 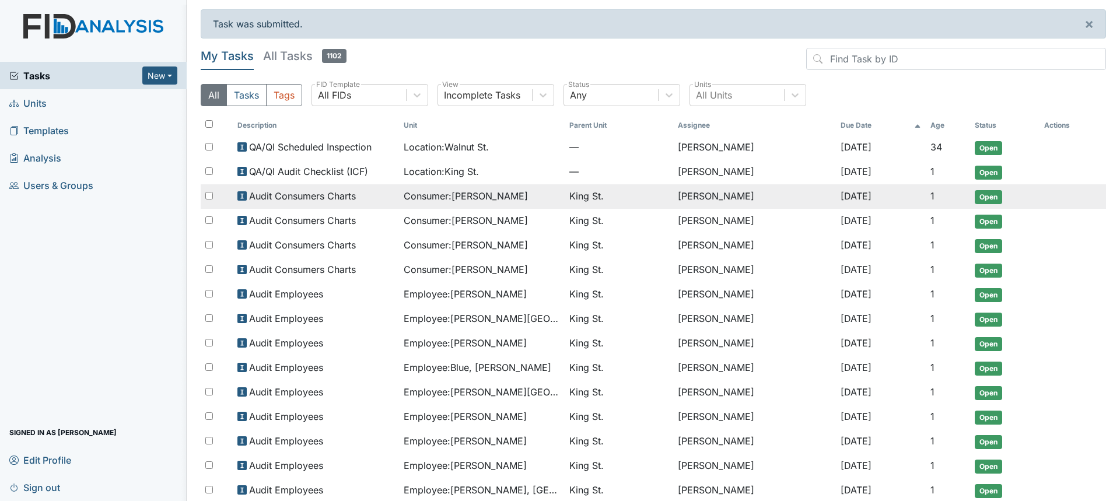 I want to click on span: Users & Groups, so click(x=51, y=185).